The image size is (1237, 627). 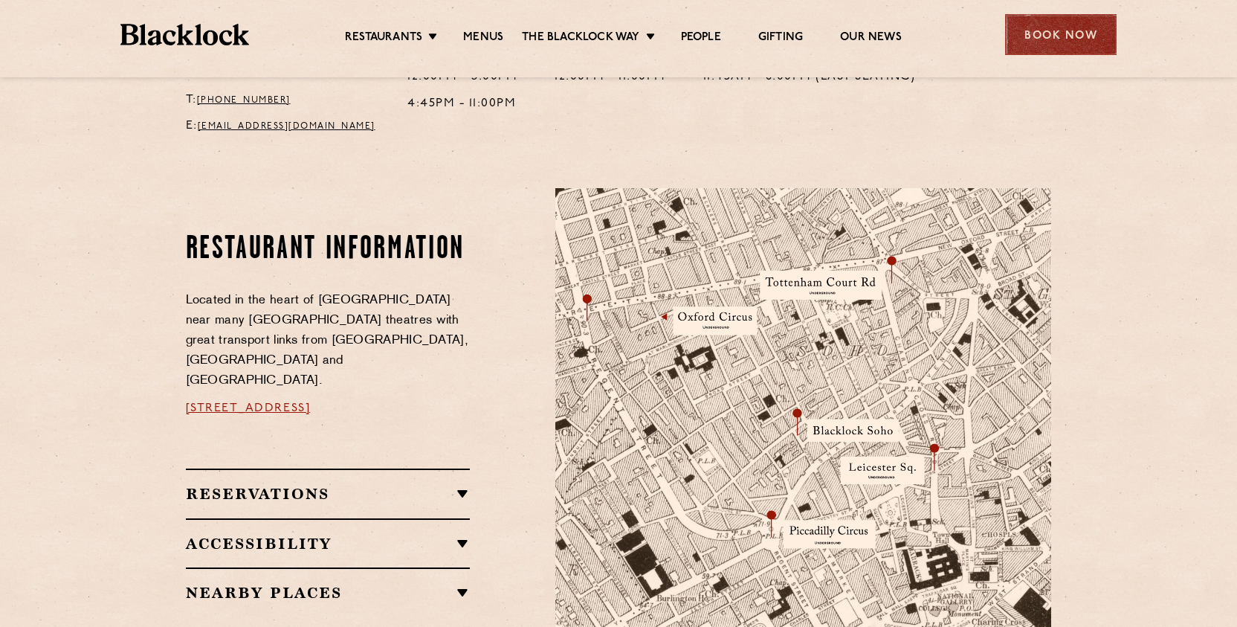 I want to click on div: Book Now, so click(x=1061, y=34).